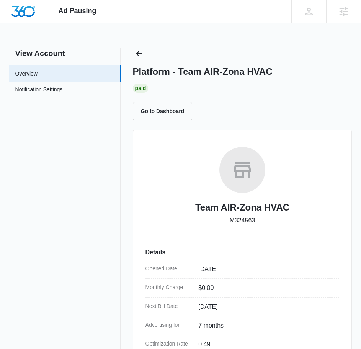 The image size is (361, 349). I want to click on button: Go to Dashboard, so click(163, 111).